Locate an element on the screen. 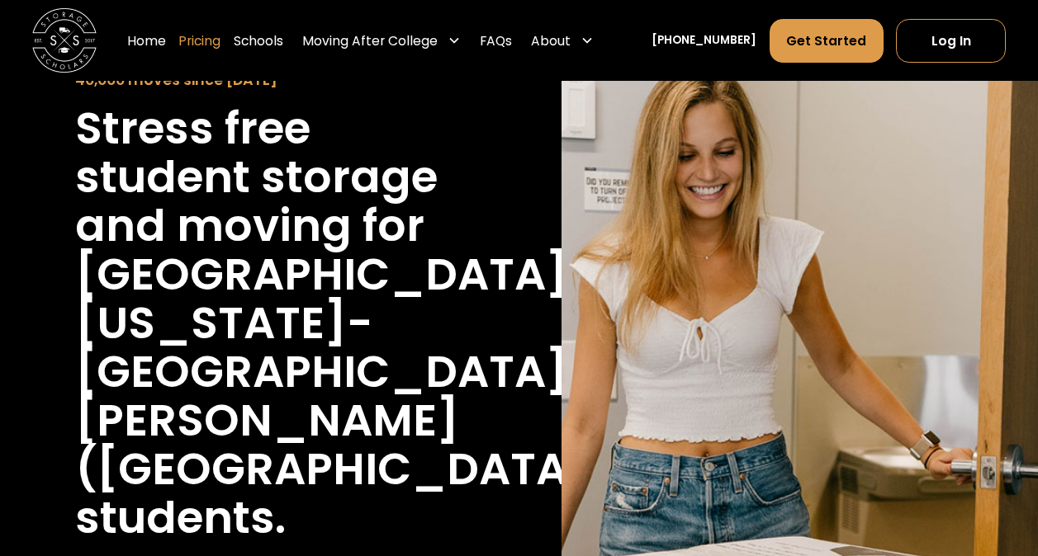 Image resolution: width=1038 pixels, height=556 pixels. img: Storage Scholars main logo is located at coordinates (64, 40).